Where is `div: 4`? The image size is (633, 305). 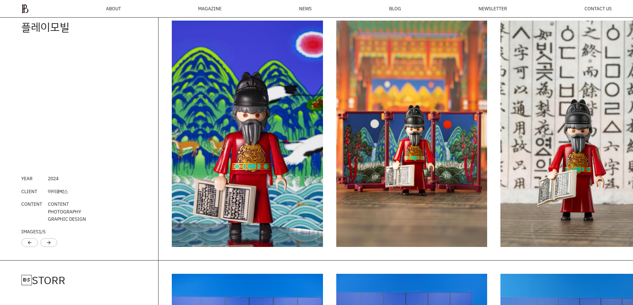
div: 4 is located at coordinates (53, 179).